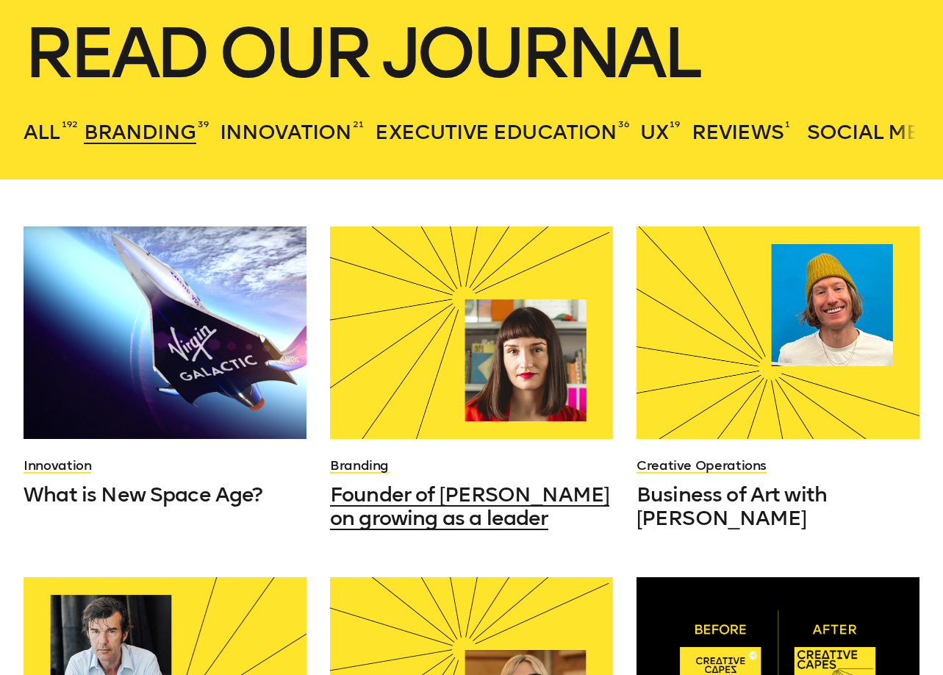 Image resolution: width=943 pixels, height=675 pixels. I want to click on h1: Read our journal, so click(471, 53).